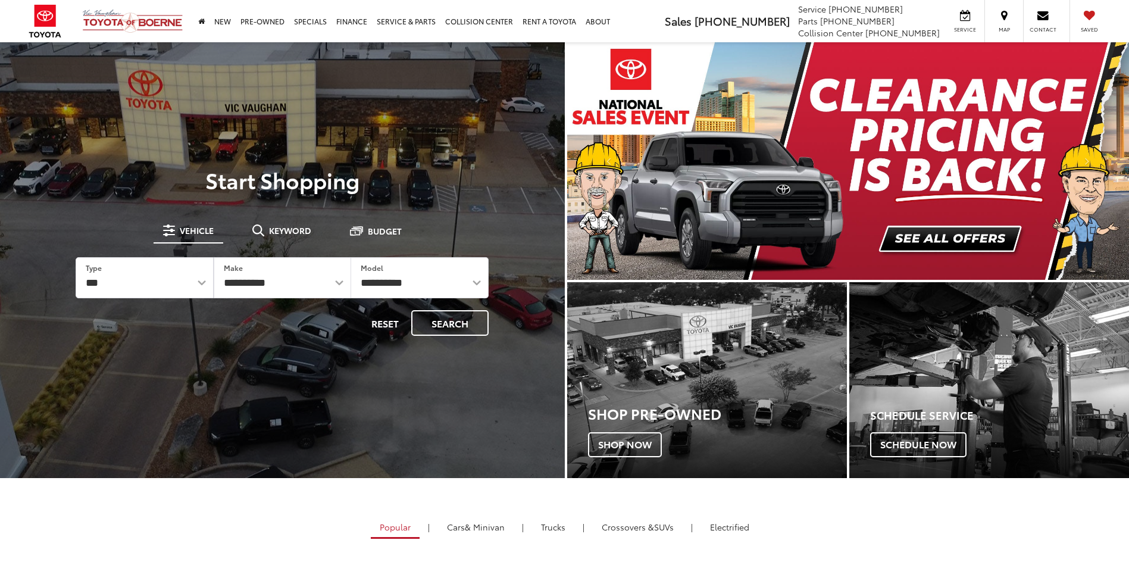  I want to click on span: Crossovers &, so click(628, 527).